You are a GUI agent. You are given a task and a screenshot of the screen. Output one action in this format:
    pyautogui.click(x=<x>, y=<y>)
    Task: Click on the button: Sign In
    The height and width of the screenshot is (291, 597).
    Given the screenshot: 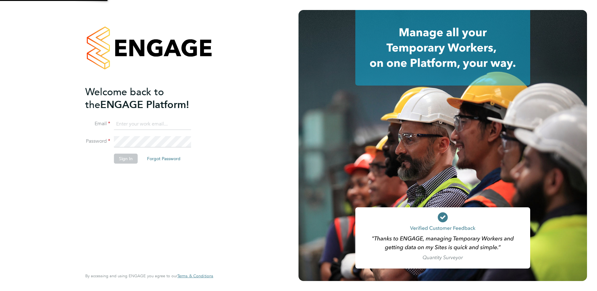 What is the action you would take?
    pyautogui.click(x=126, y=159)
    